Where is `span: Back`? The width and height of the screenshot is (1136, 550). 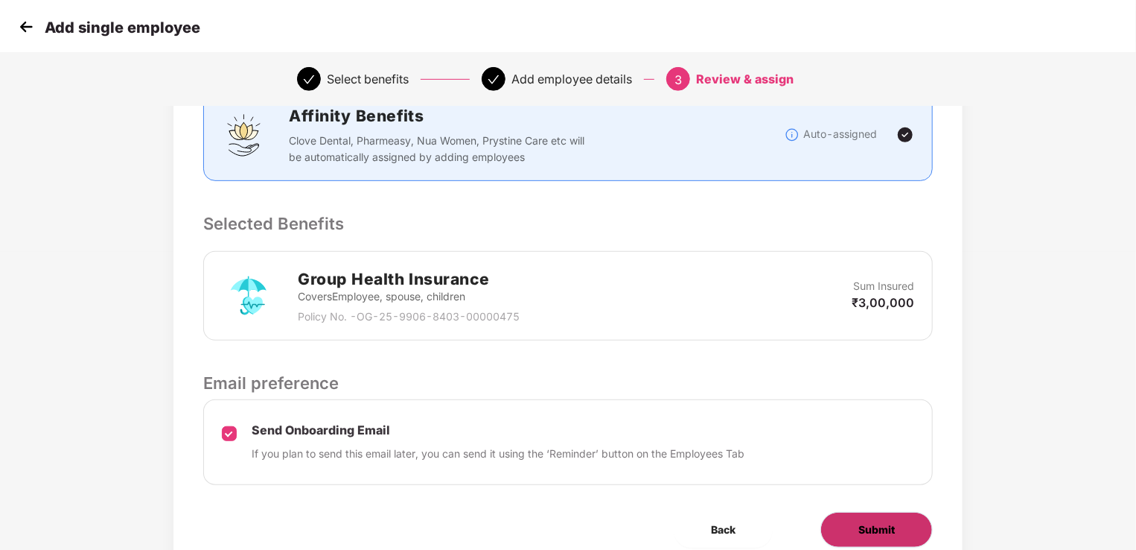 span: Back is located at coordinates (723, 529).